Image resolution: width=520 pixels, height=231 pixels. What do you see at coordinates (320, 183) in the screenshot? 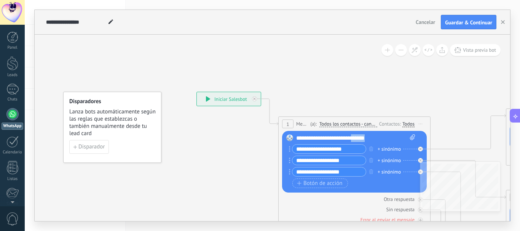
I see `span: Botón de acción` at bounding box center [320, 183].